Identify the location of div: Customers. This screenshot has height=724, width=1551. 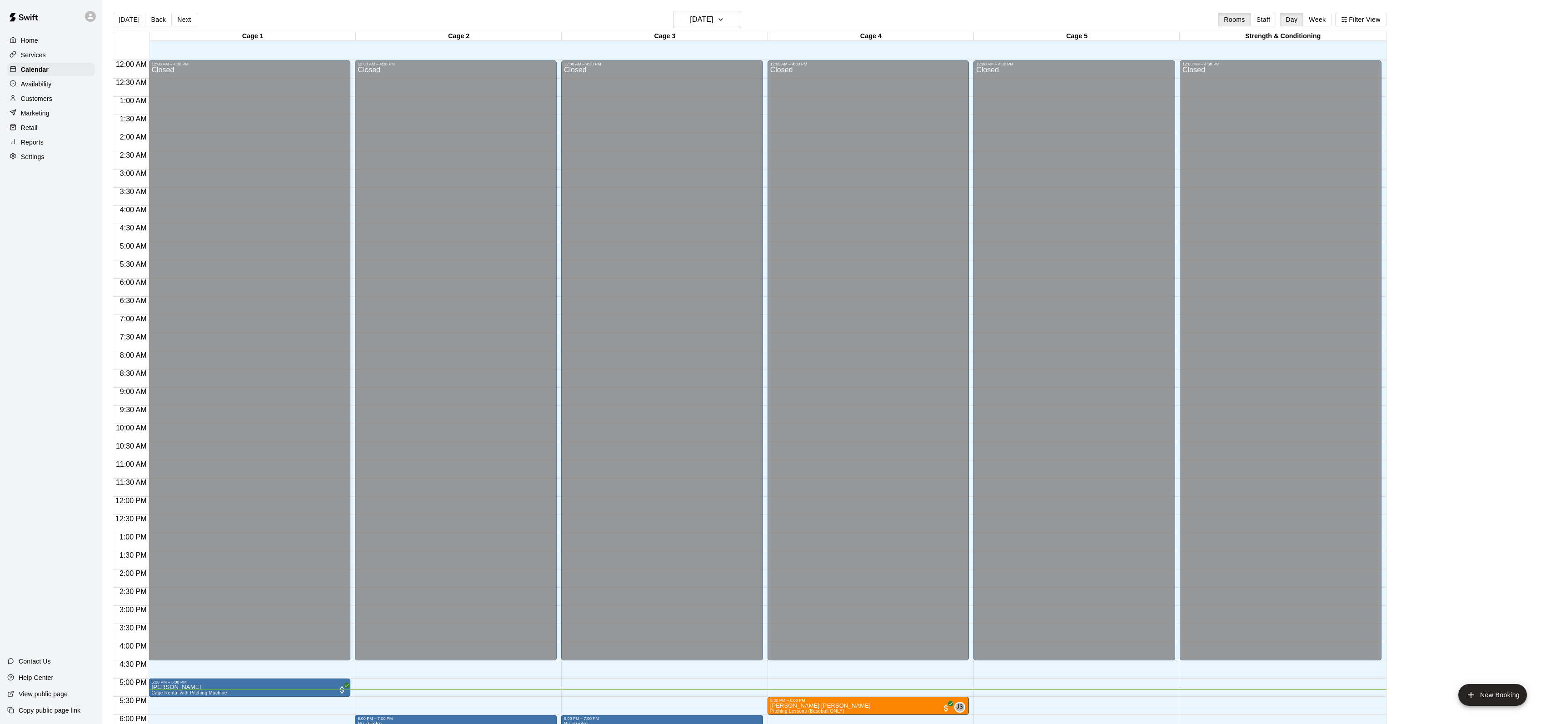
(51, 99).